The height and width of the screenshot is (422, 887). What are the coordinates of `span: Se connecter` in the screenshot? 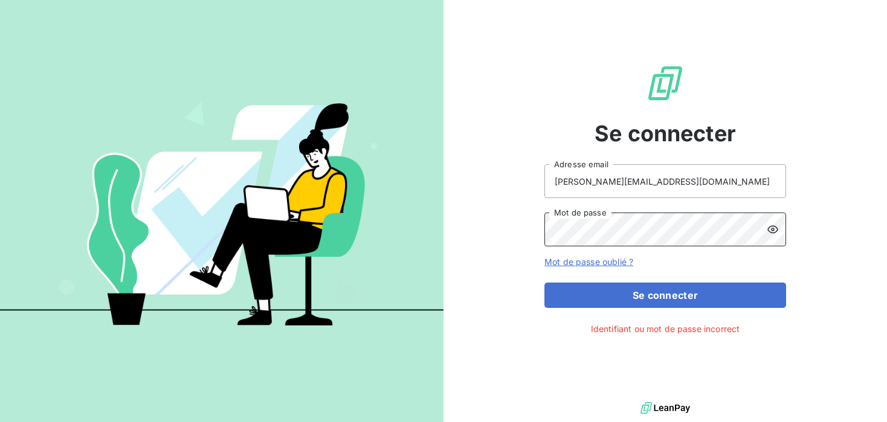 It's located at (665, 134).